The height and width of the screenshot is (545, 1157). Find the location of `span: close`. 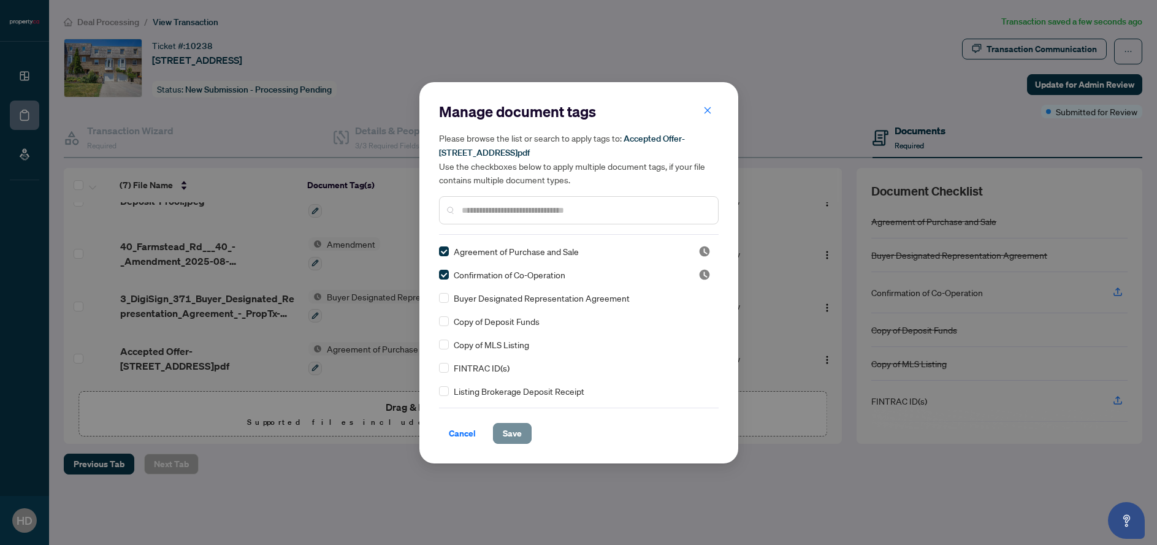

span: close is located at coordinates (708, 110).